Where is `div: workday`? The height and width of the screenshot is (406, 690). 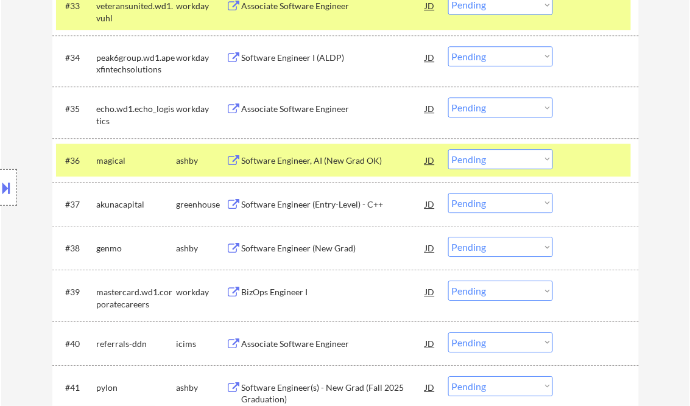 div: workday is located at coordinates (202, 58).